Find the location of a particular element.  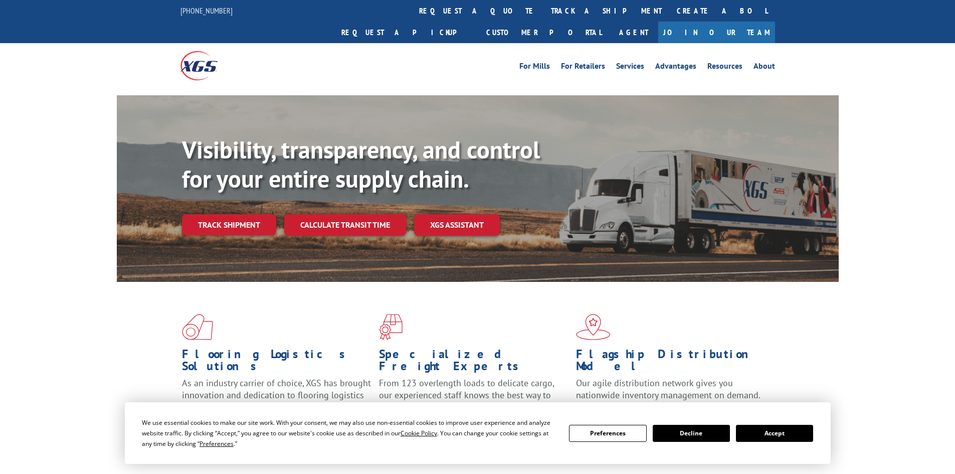

a: Agent is located at coordinates (633, 32).